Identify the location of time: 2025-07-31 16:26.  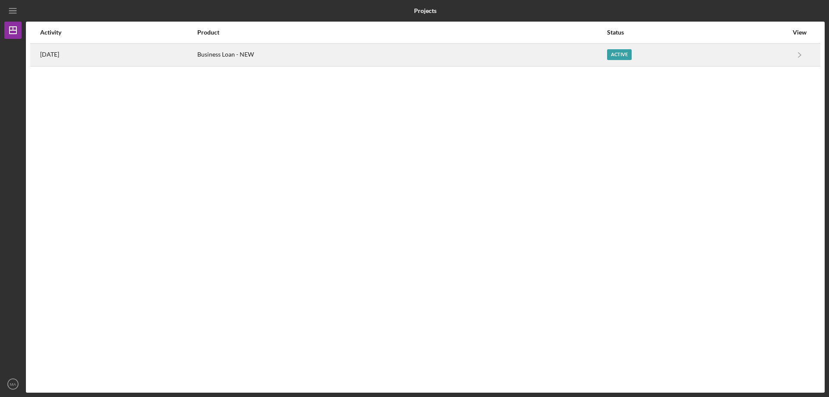
(50, 54).